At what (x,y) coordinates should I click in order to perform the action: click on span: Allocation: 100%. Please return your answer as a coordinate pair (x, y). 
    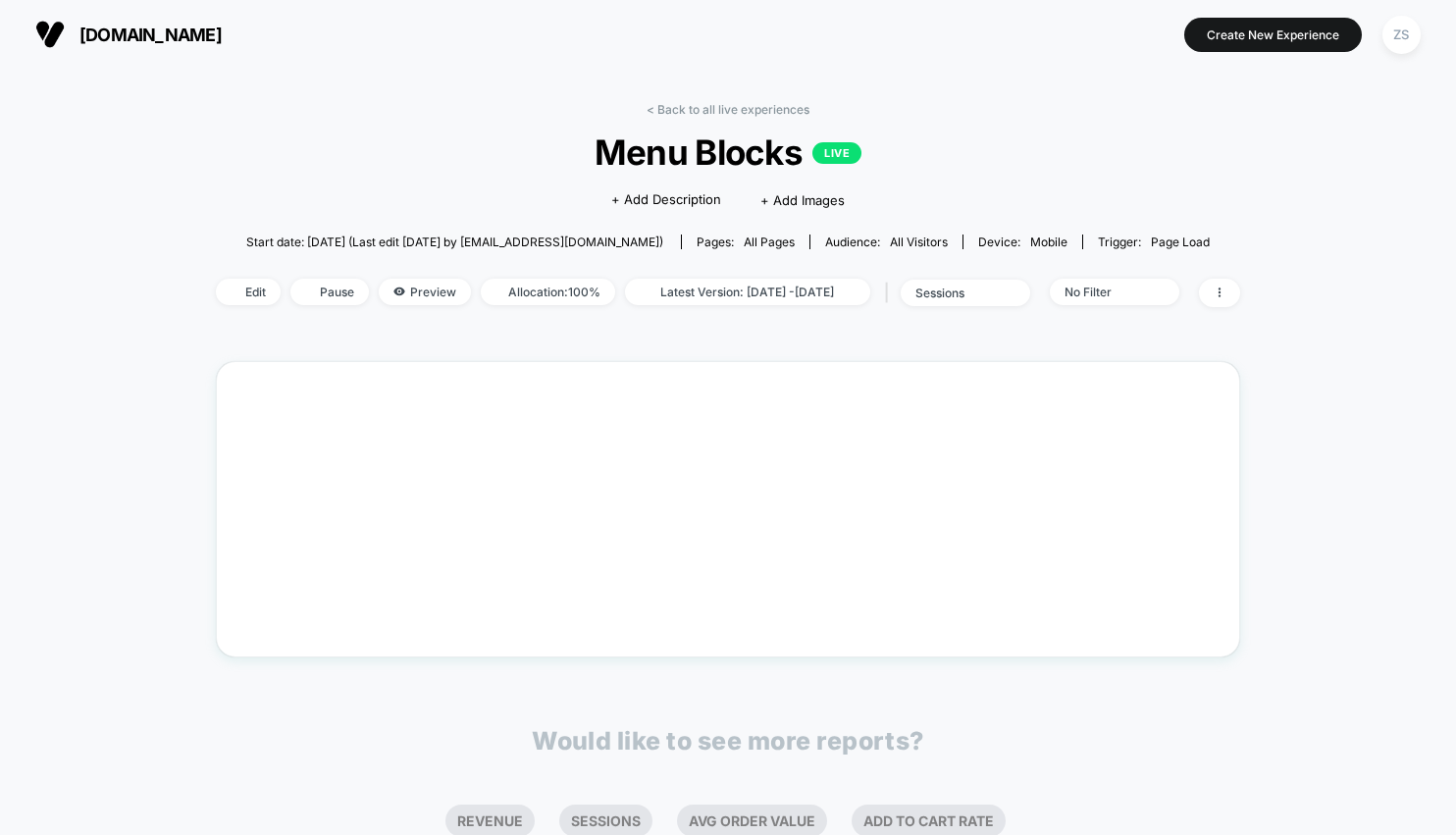
    Looking at the image, I should click on (548, 291).